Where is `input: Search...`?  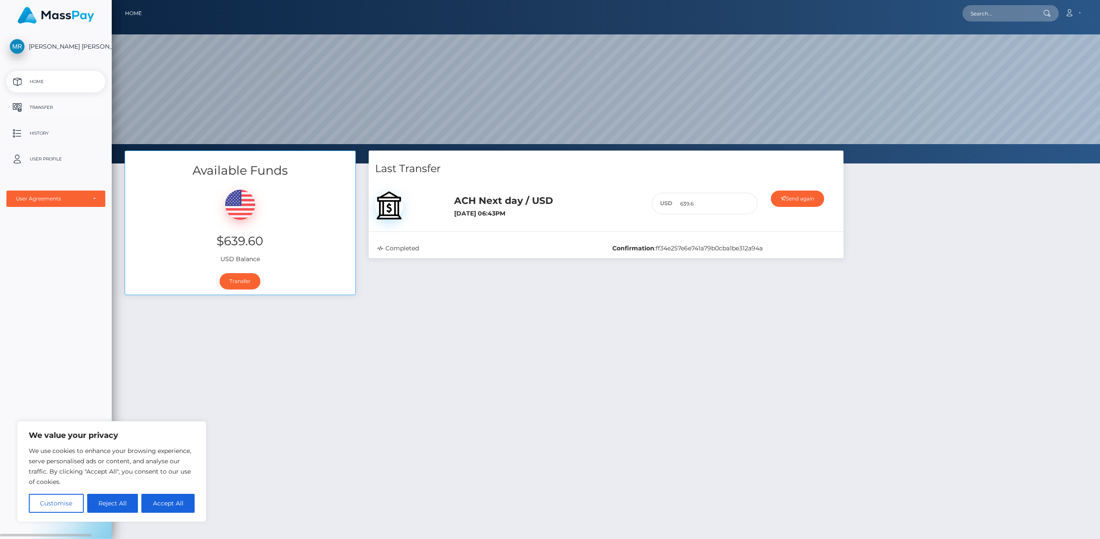
input: Search... is located at coordinates (1003, 13).